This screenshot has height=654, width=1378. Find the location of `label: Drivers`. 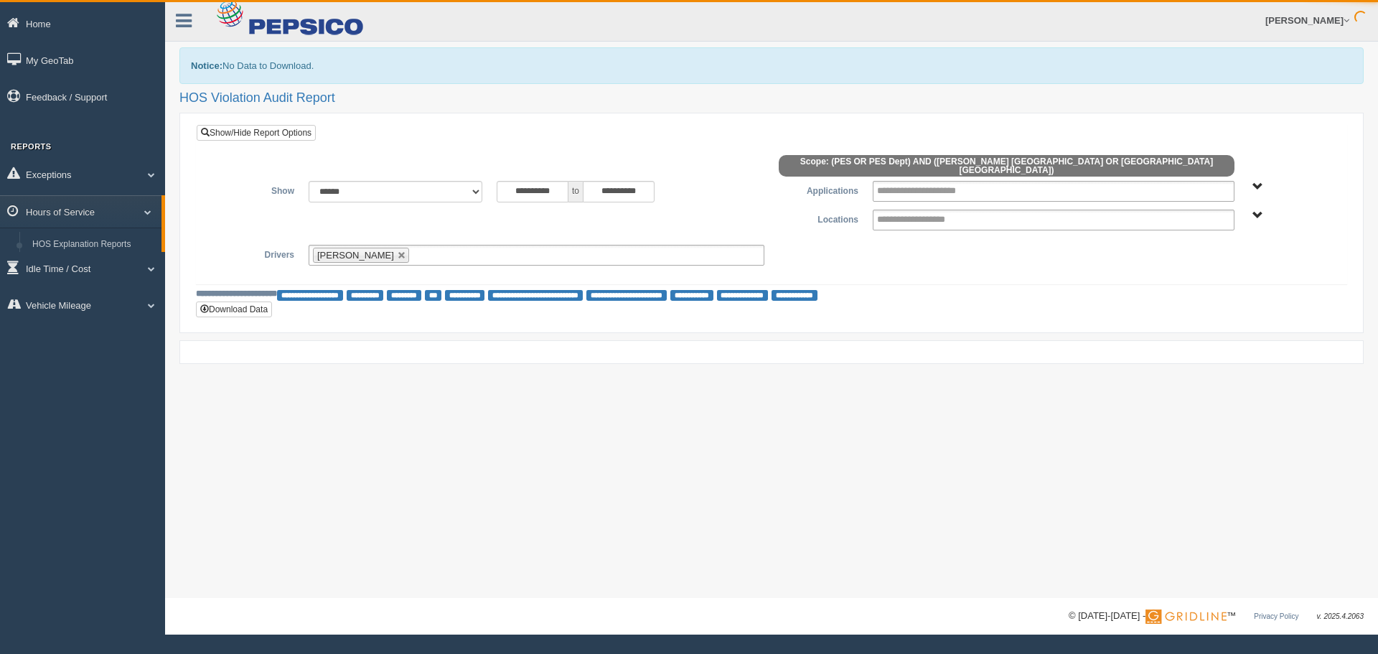

label: Drivers is located at coordinates (254, 253).